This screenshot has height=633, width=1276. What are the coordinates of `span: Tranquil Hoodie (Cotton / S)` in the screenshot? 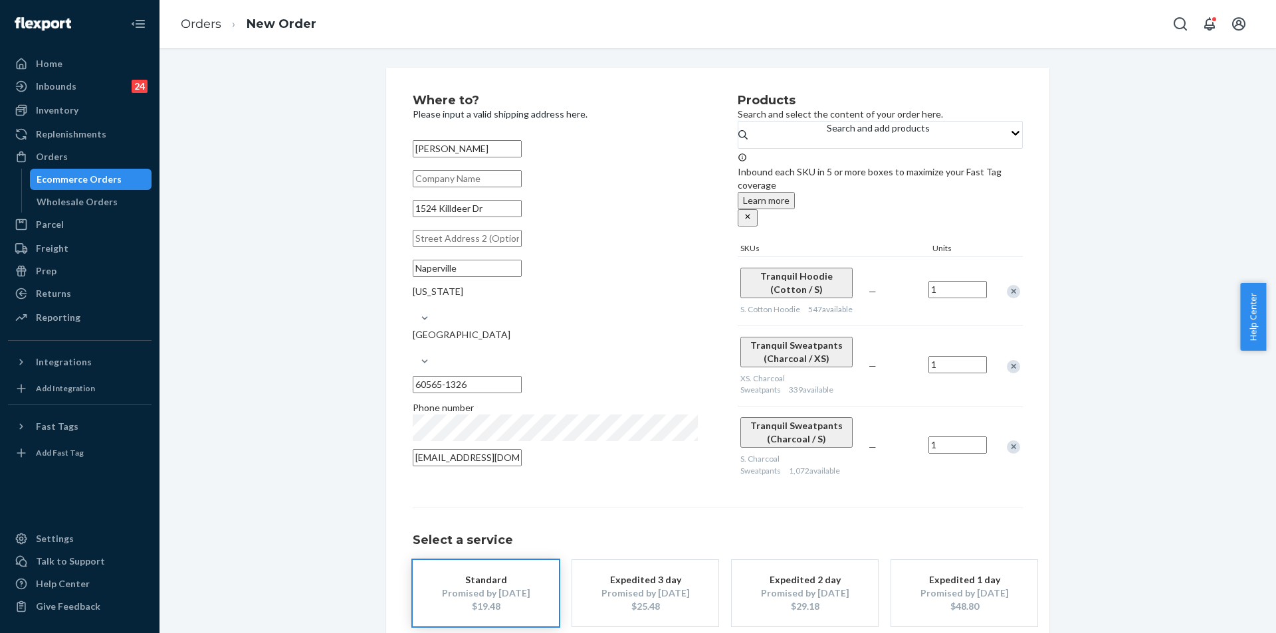 It's located at (796, 282).